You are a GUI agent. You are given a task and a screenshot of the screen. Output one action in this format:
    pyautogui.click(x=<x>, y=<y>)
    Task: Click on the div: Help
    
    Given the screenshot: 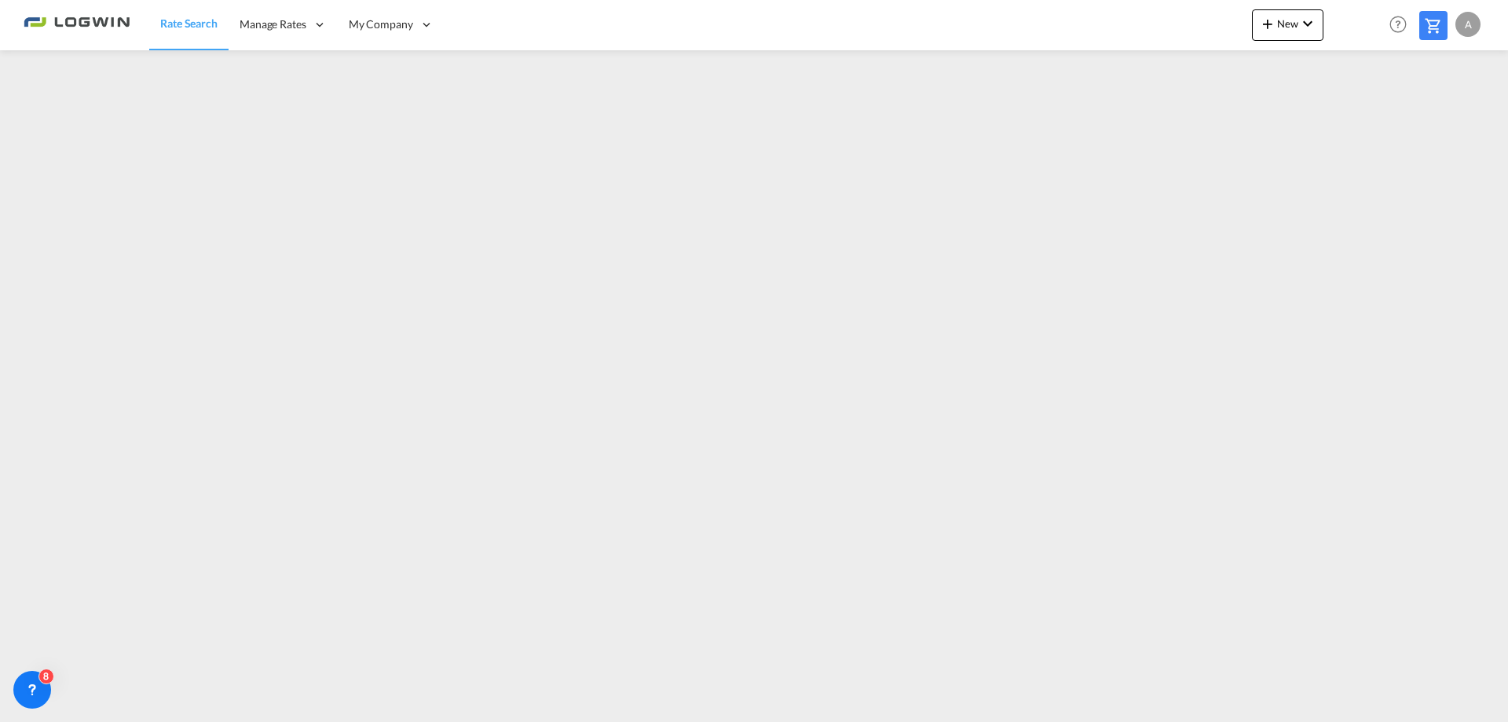 What is the action you would take?
    pyautogui.click(x=1402, y=25)
    